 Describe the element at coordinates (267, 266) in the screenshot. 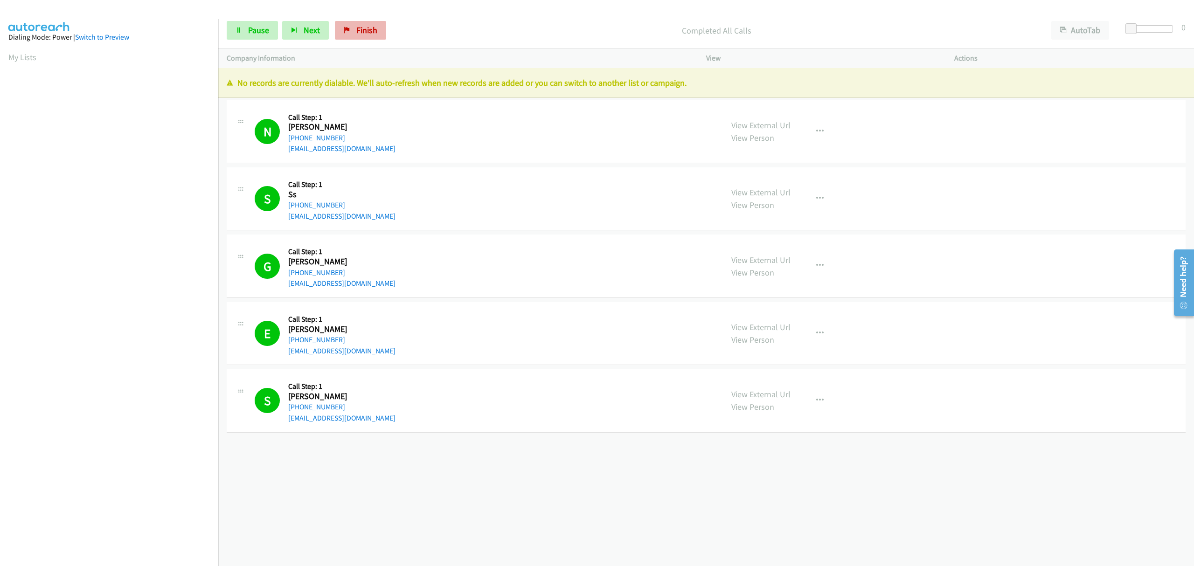

I see `h1: G` at that location.